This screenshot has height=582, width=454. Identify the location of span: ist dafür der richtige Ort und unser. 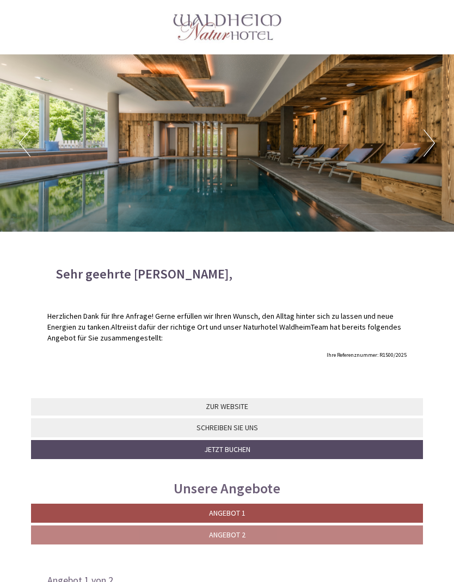
(186, 327).